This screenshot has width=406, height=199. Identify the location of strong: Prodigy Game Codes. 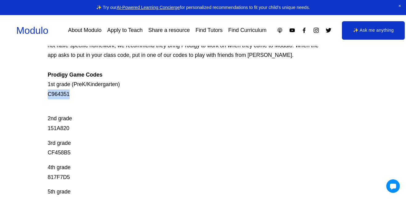
(75, 75).